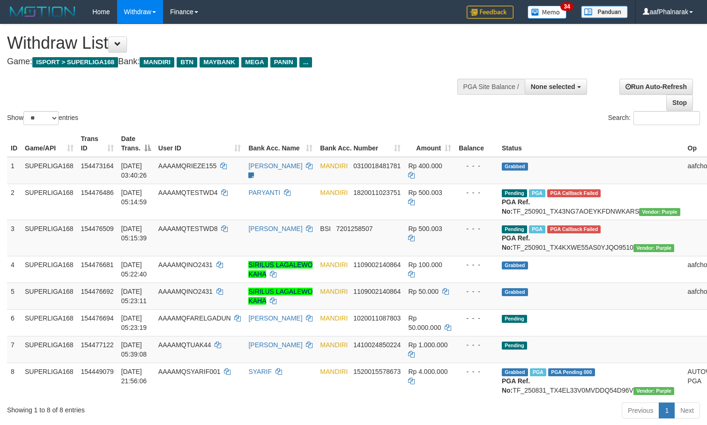 The height and width of the screenshot is (425, 707). What do you see at coordinates (377, 345) in the screenshot?
I see `span: Copy 1410024850224 to clipboard` at bounding box center [377, 345].